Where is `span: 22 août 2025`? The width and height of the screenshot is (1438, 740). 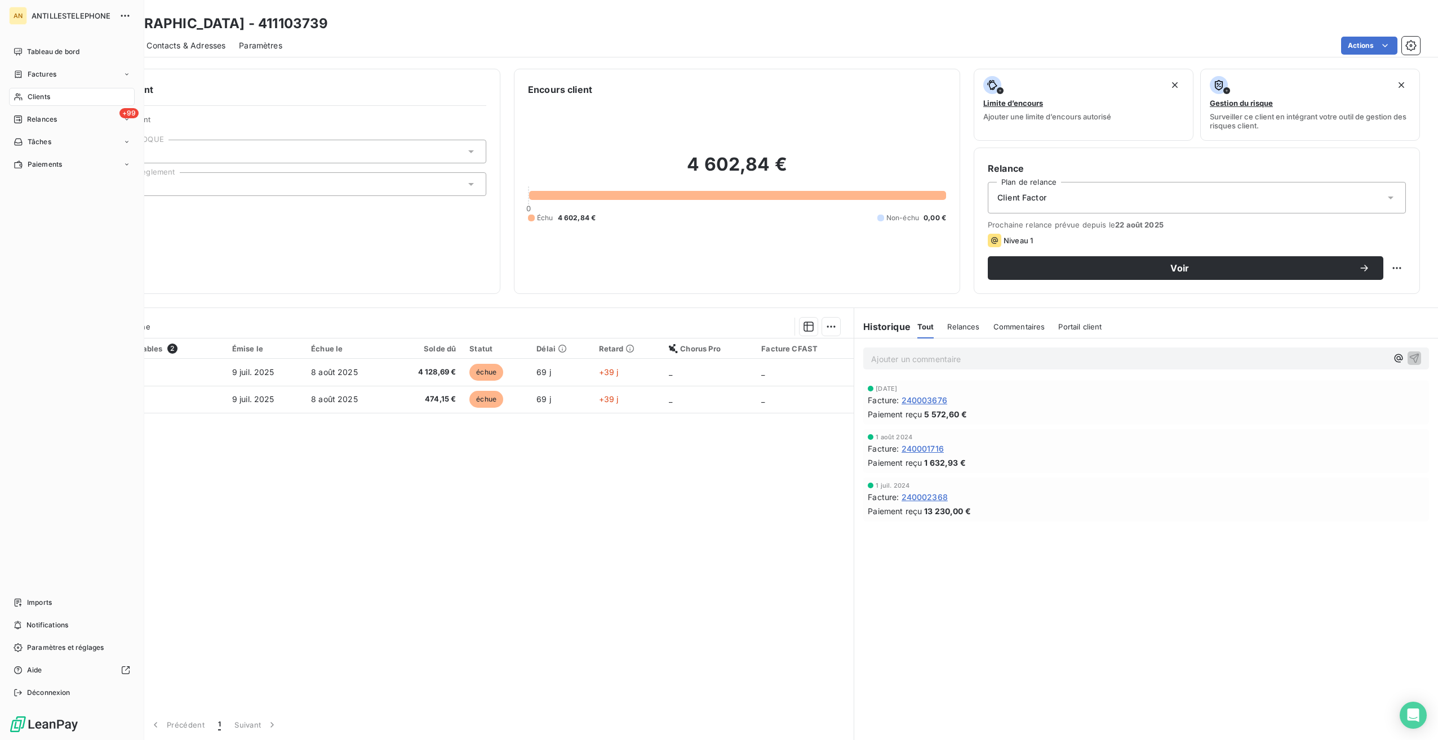 span: 22 août 2025 is located at coordinates (1139, 225).